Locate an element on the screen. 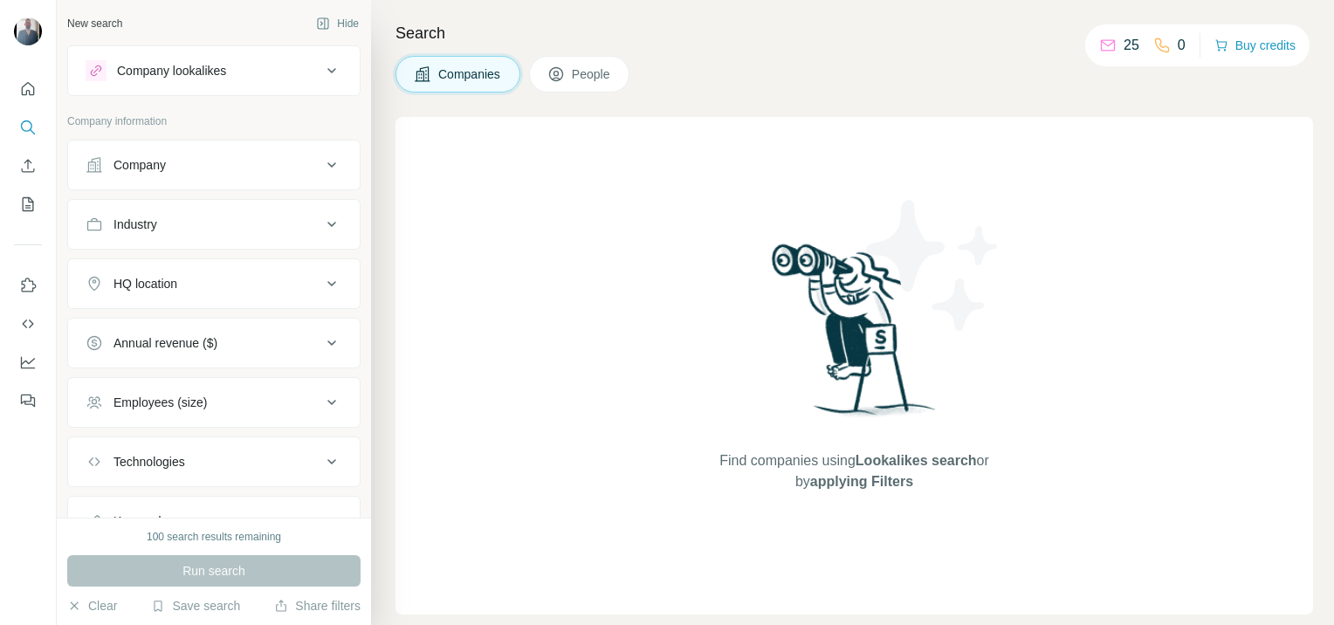  div: Company is located at coordinates (140, 165).